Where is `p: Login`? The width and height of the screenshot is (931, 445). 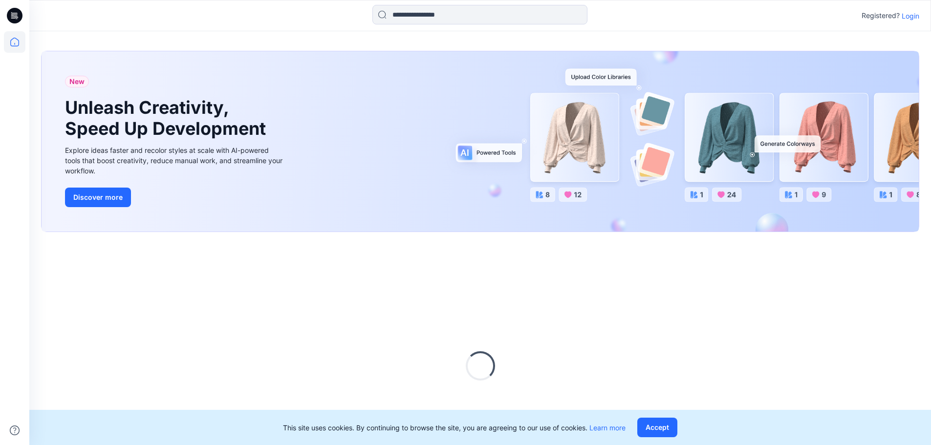
p: Login is located at coordinates (911, 16).